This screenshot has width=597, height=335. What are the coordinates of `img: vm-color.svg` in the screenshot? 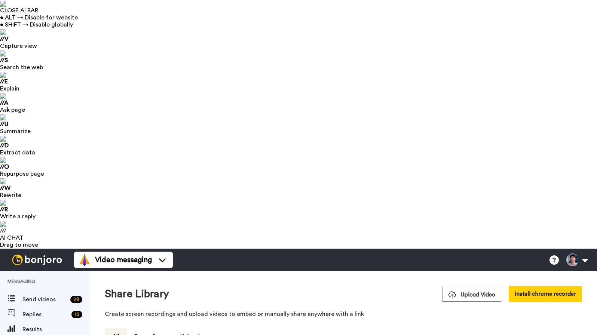 It's located at (85, 260).